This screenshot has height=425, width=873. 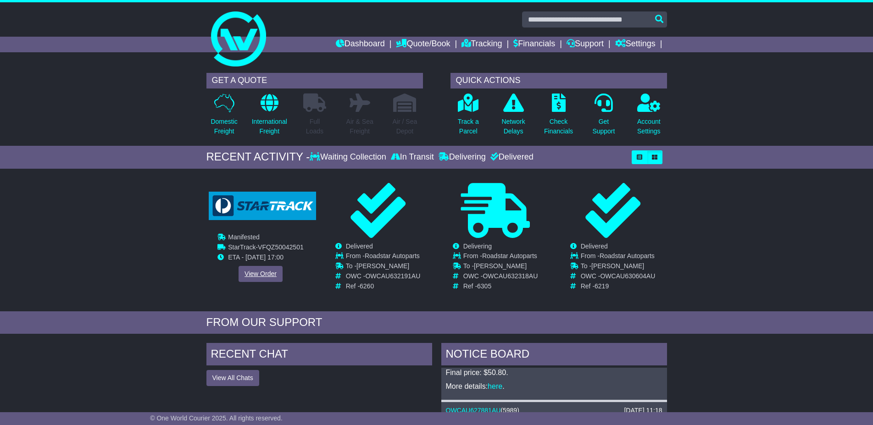 What do you see at coordinates (423, 45) in the screenshot?
I see `a: Quote/Book` at bounding box center [423, 45].